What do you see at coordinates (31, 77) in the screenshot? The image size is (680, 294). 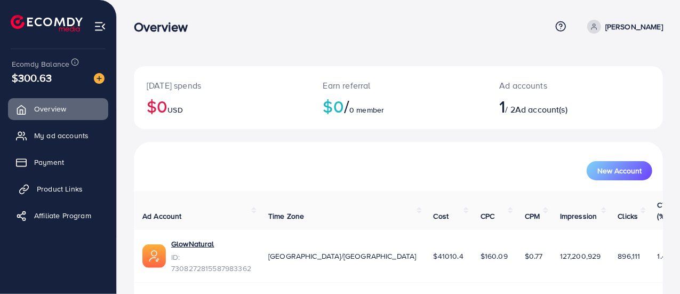 I see `span: $300.63` at bounding box center [31, 77].